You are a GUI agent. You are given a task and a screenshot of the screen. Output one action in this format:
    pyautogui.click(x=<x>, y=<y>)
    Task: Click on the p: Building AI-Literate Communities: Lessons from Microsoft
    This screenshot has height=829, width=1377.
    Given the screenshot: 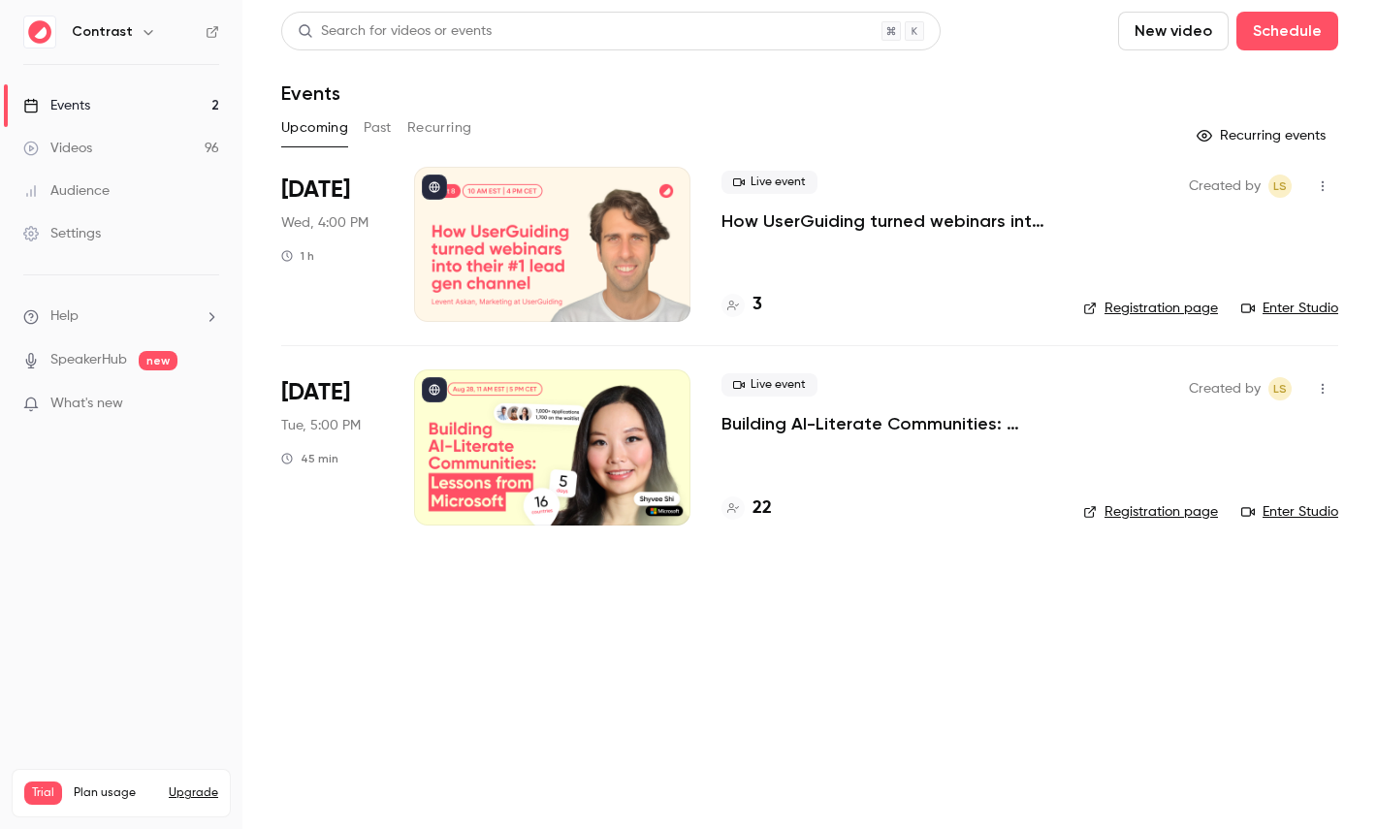 What is the action you would take?
    pyautogui.click(x=886, y=424)
    